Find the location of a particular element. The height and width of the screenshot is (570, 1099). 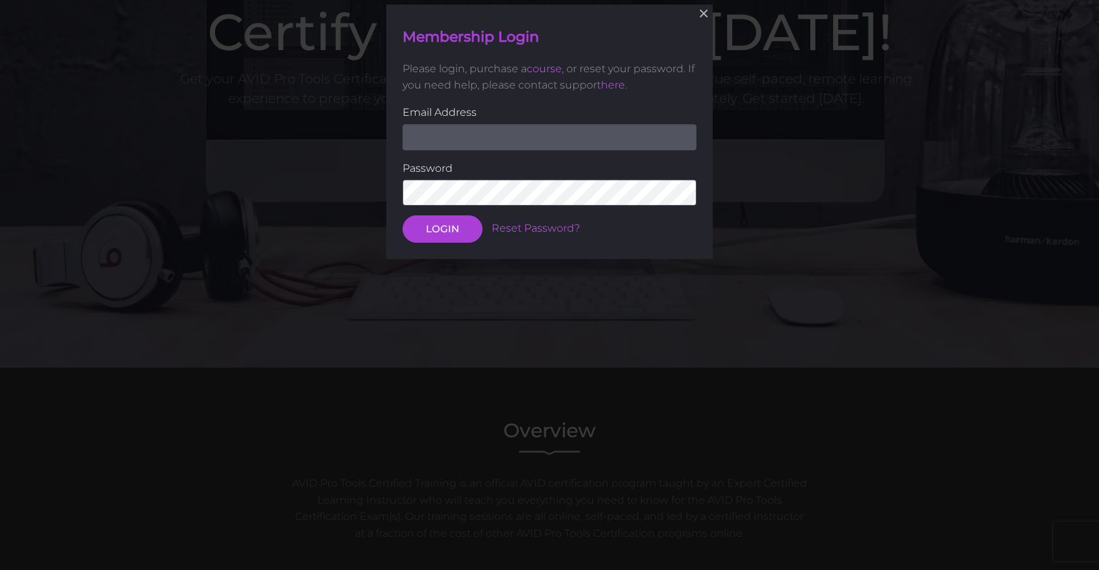

a: course is located at coordinates (544, 68).